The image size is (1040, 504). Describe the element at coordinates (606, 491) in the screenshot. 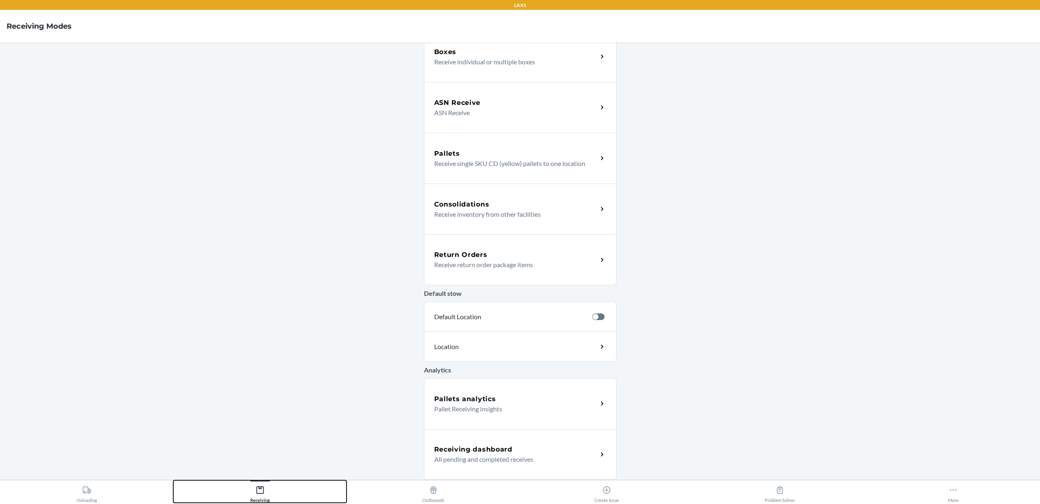

I see `button: Create Issue` at that location.